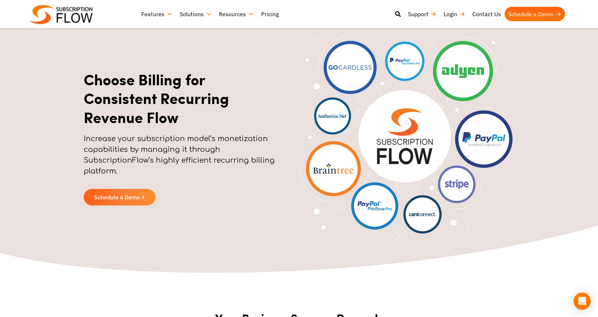 The height and width of the screenshot is (317, 598). I want to click on img: banner-payment-image, so click(406, 137).